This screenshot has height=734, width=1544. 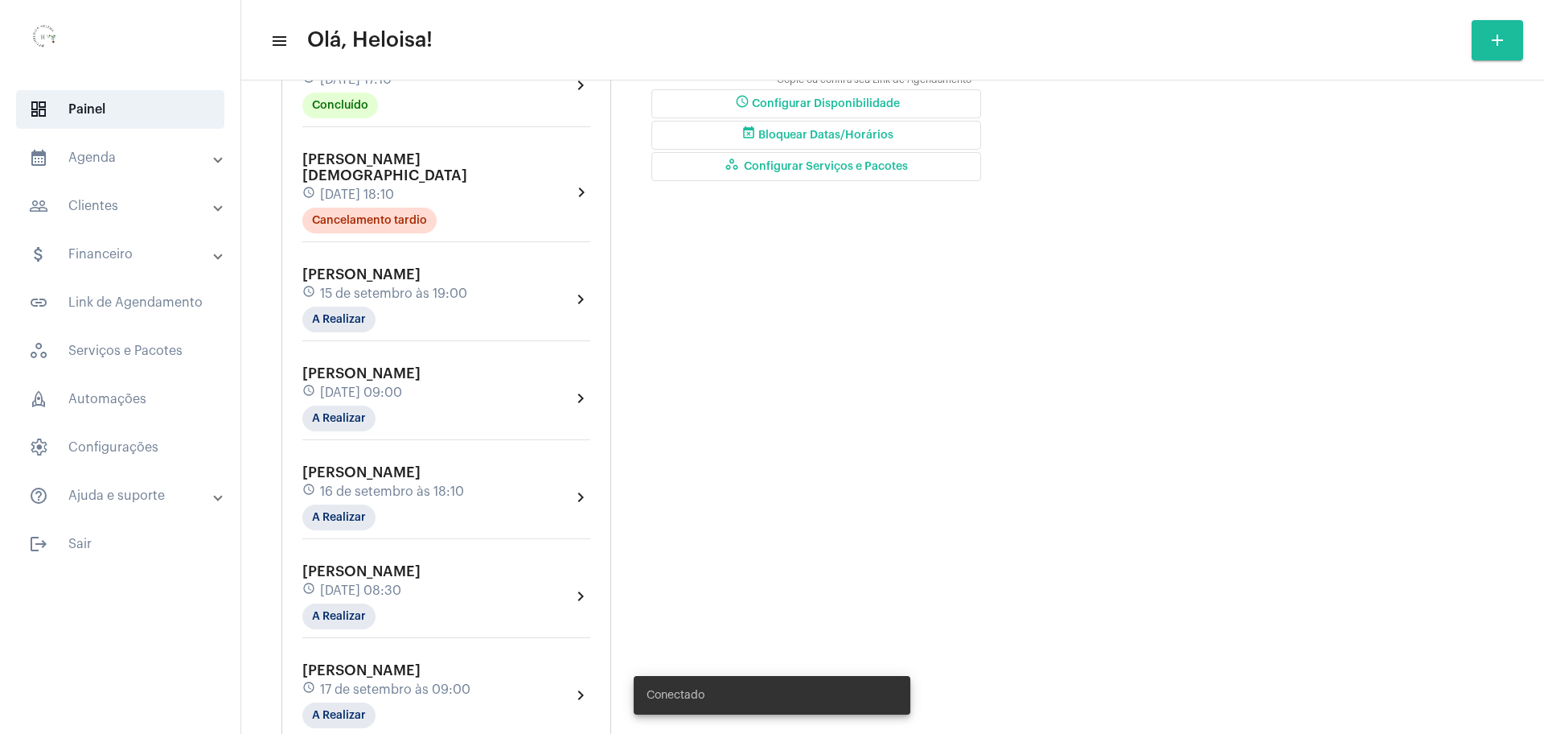 What do you see at coordinates (120, 447) in the screenshot?
I see `span: Configurações` at bounding box center [120, 447].